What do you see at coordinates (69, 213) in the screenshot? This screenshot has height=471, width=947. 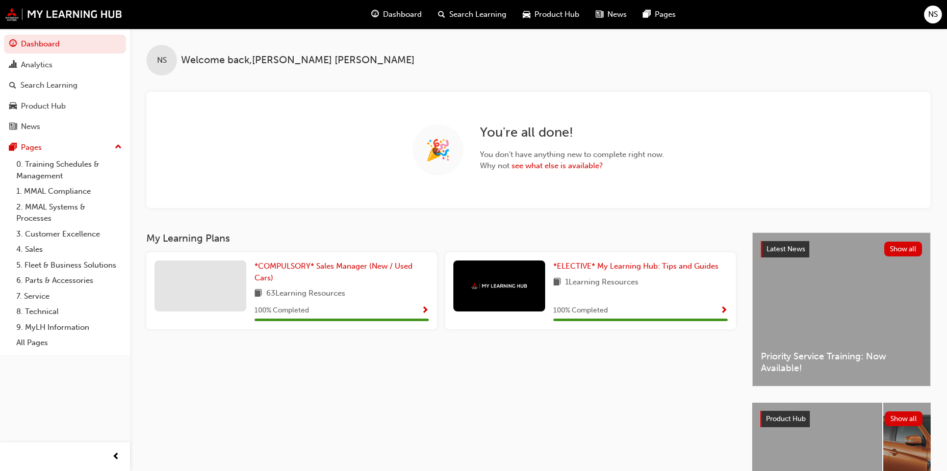 I see `a: 2. MMAL Systems & Processes` at bounding box center [69, 213].